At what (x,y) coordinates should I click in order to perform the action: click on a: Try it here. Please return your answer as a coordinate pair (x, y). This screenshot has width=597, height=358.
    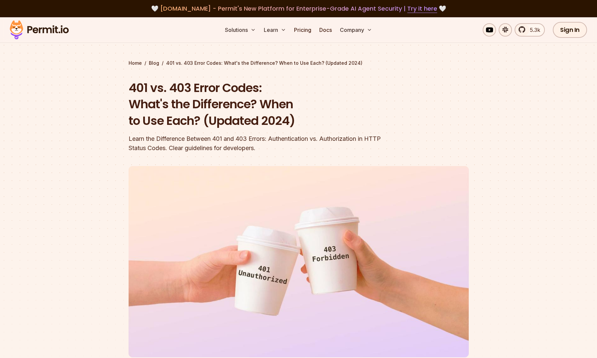
    Looking at the image, I should click on (422, 9).